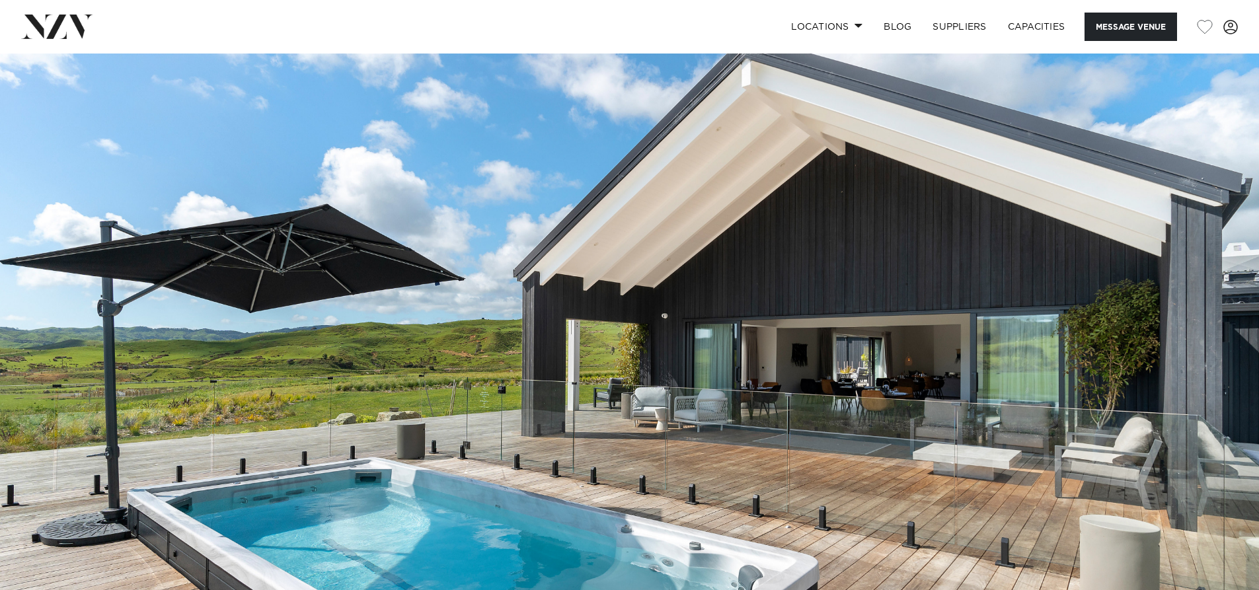 Image resolution: width=1259 pixels, height=590 pixels. Describe the element at coordinates (898, 26) in the screenshot. I see `a: BLOG` at that location.